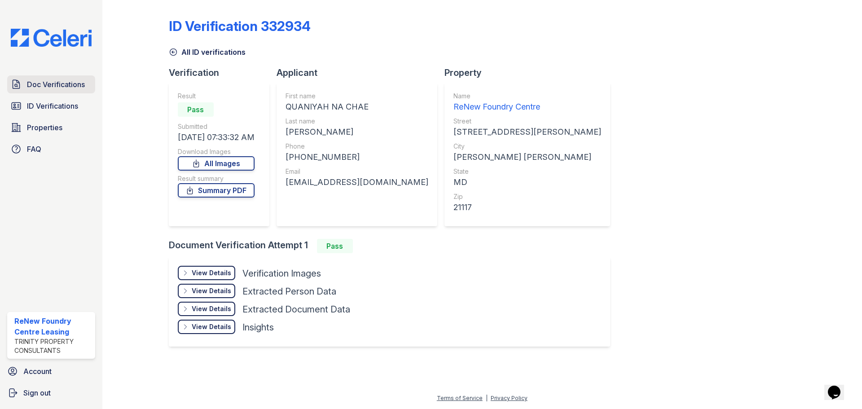 This screenshot has width=862, height=409. I want to click on div: Last name, so click(357, 121).